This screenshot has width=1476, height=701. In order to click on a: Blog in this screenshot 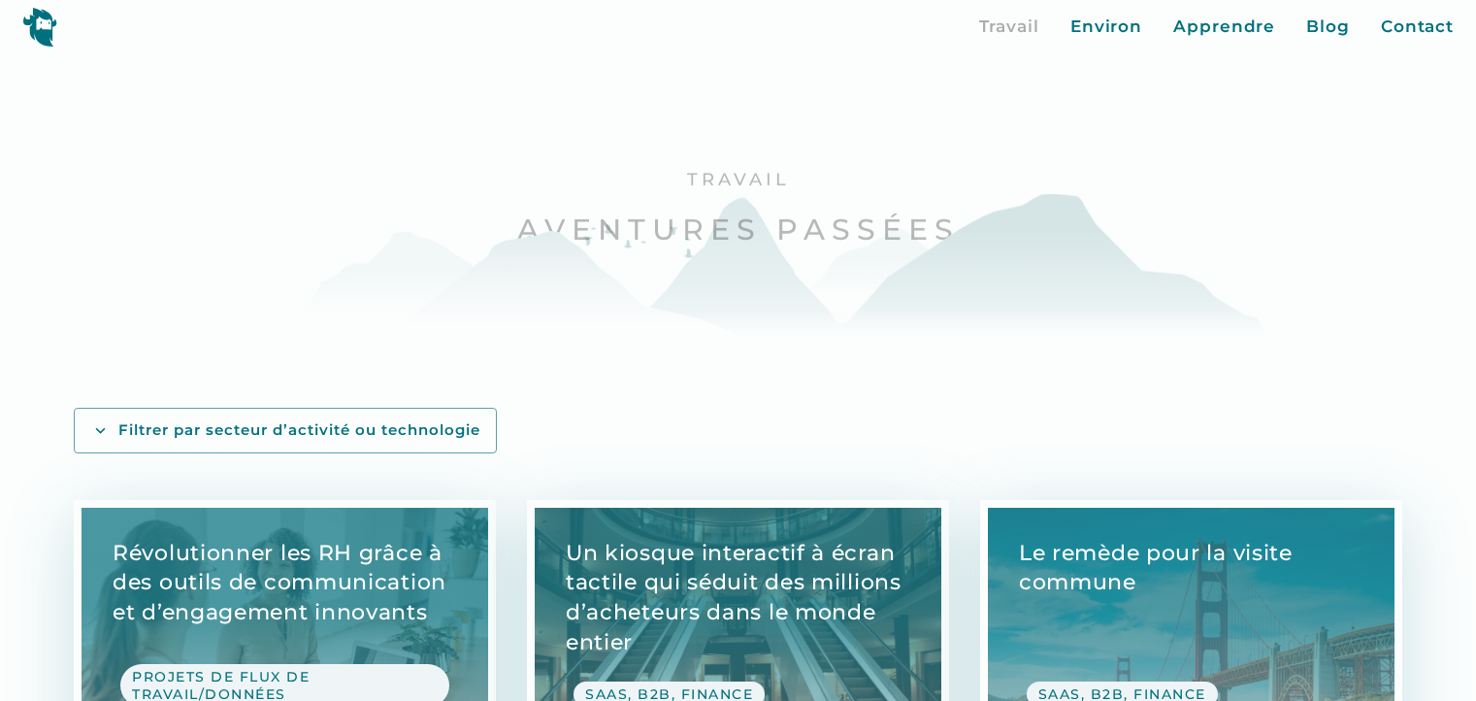, I will do `click(1328, 27)`.